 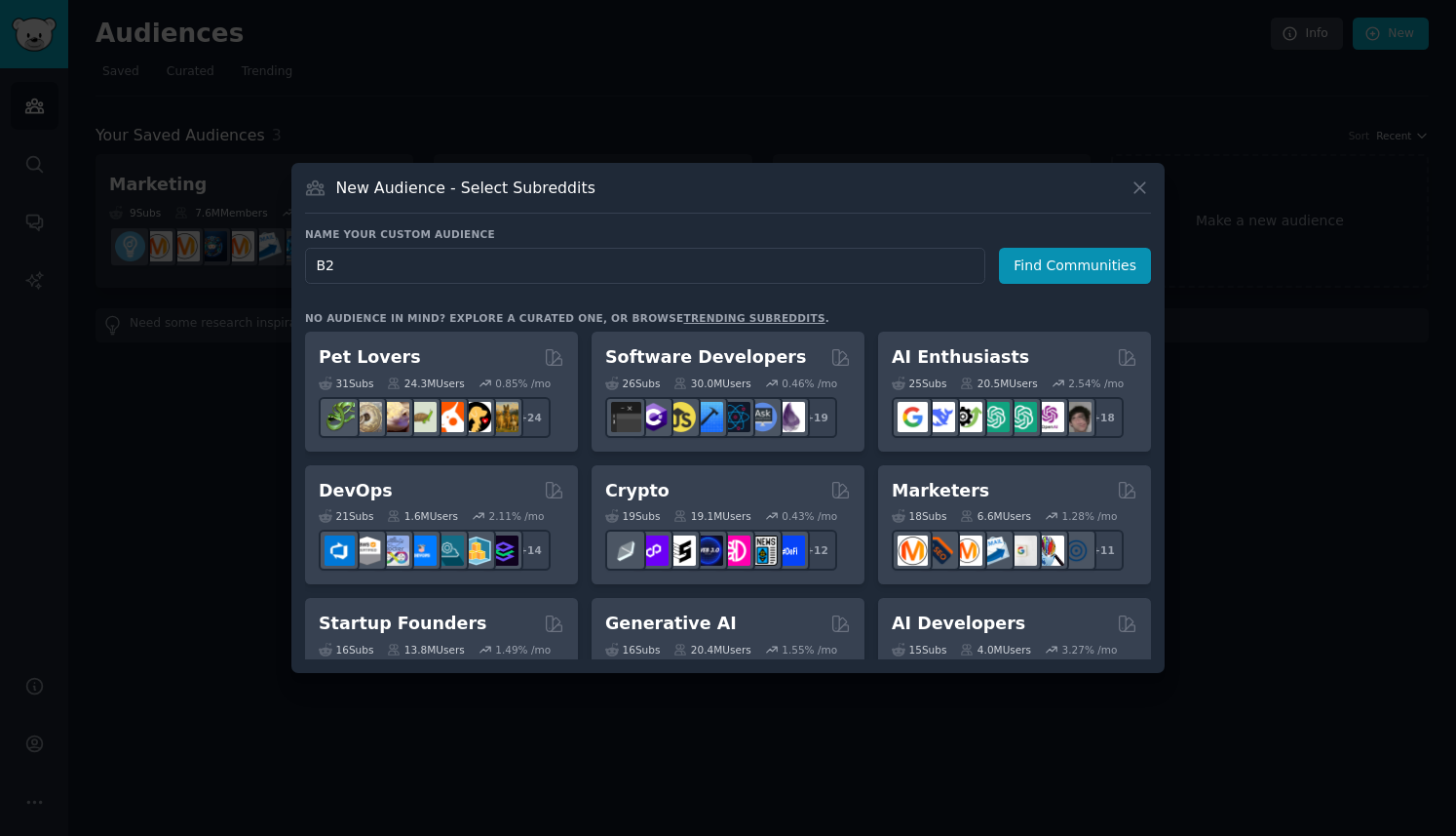 What do you see at coordinates (1095, 384) in the screenshot?
I see `div: 2.54 % /mo` at bounding box center [1095, 384].